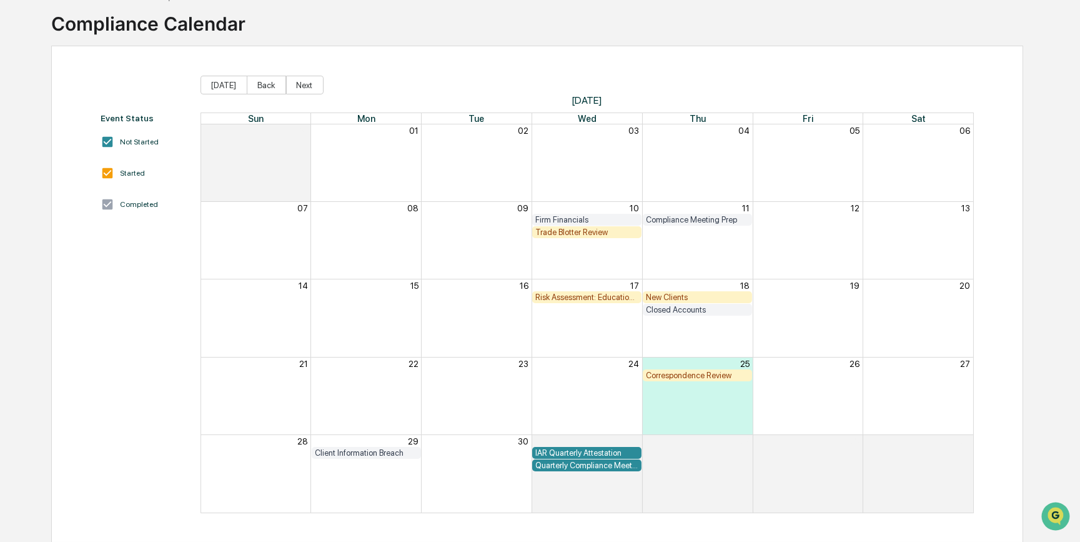 This screenshot has width=1080, height=542. I want to click on span: Pylon, so click(137, 216).